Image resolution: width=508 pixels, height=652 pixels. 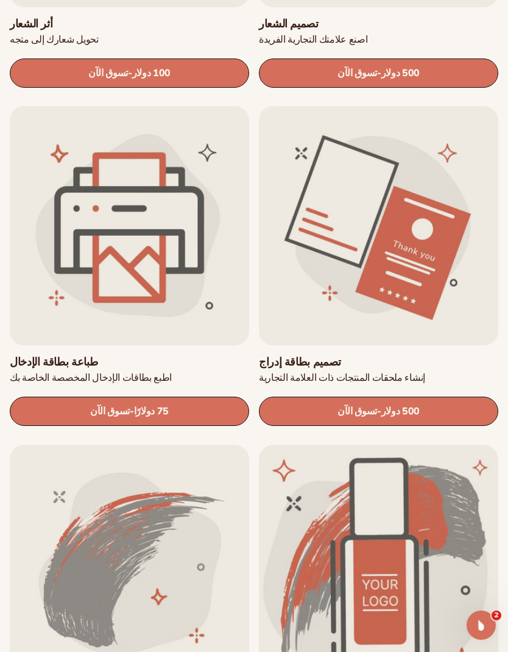 I want to click on a: تسوق الآن- 75 دولارًا, so click(x=129, y=412).